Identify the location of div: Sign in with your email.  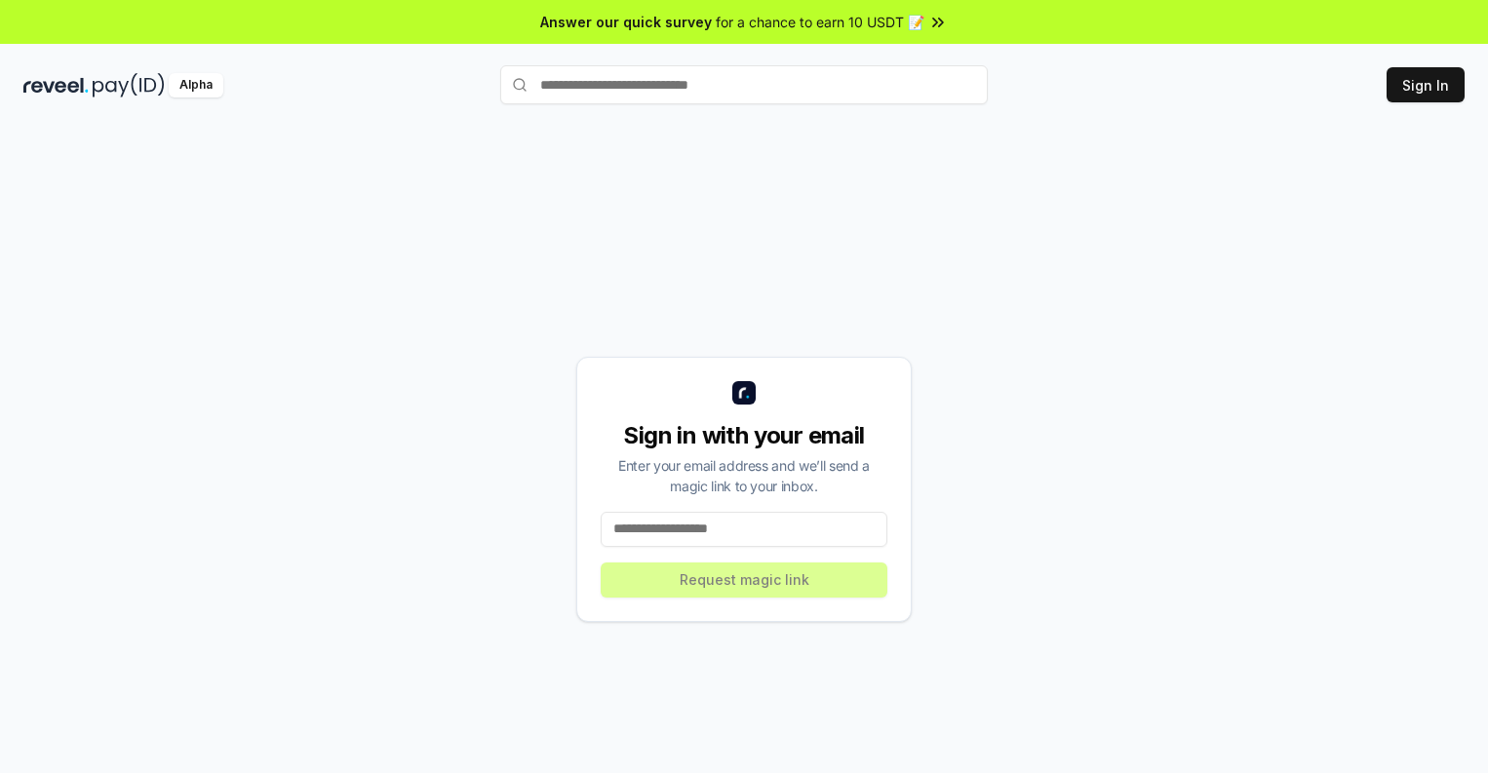
(744, 436).